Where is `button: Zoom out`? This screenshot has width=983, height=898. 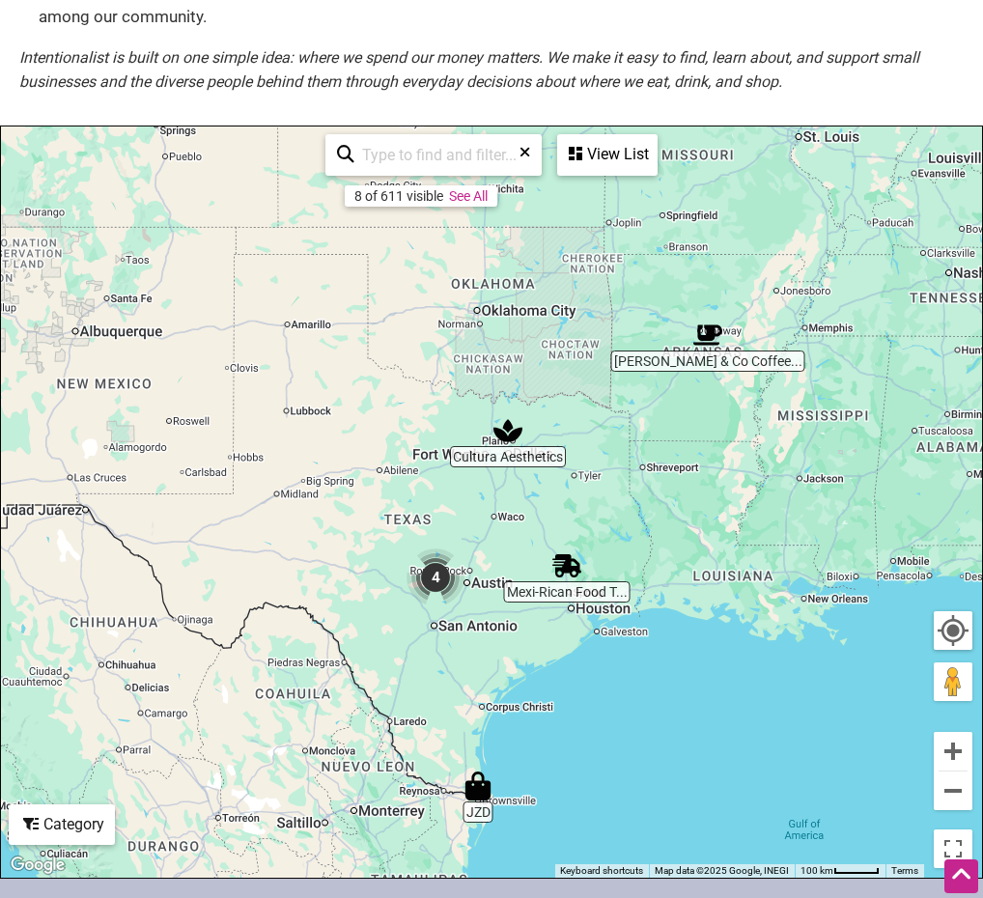
button: Zoom out is located at coordinates (953, 791).